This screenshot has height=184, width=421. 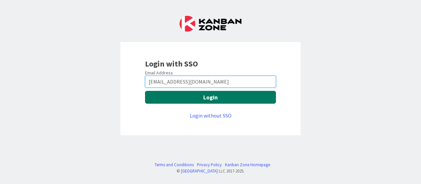 What do you see at coordinates (210, 97) in the screenshot?
I see `button: Login` at bounding box center [210, 97].